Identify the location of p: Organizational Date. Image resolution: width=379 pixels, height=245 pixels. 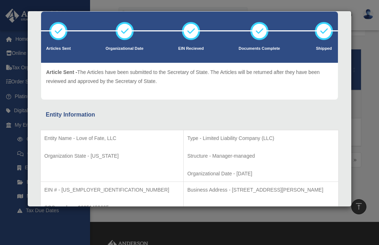
(124, 49).